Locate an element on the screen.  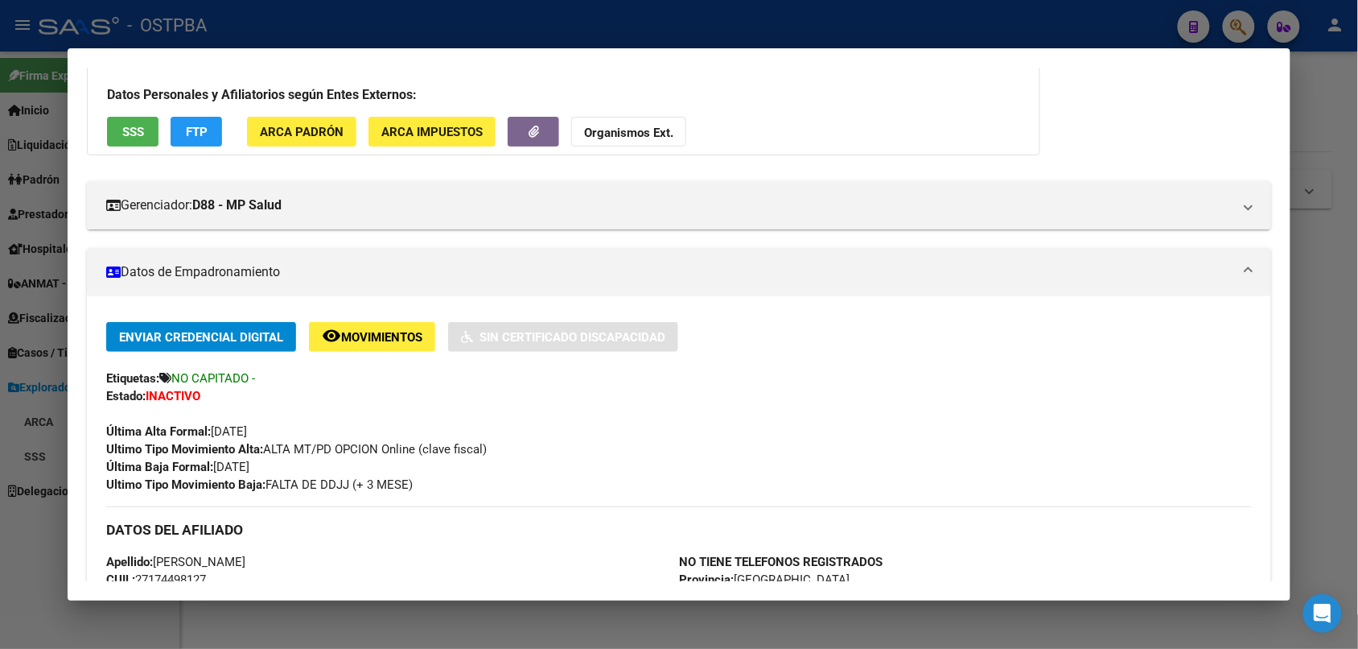
strong: Última Baja Formal: is located at coordinates (159, 467).